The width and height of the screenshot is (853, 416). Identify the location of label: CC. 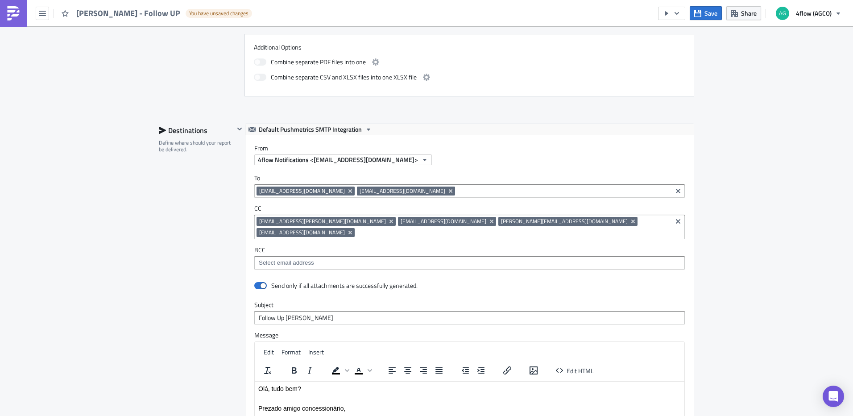
(469, 208).